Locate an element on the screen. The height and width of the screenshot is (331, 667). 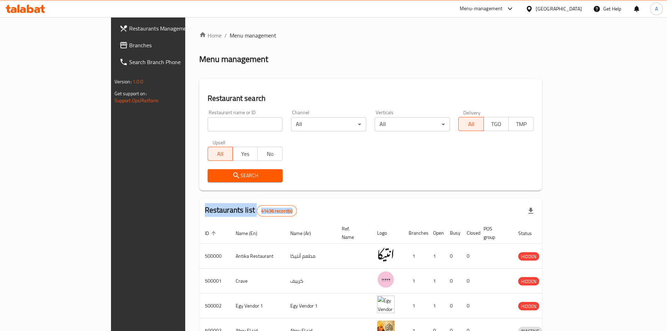
span: TGO is located at coordinates (496, 124).